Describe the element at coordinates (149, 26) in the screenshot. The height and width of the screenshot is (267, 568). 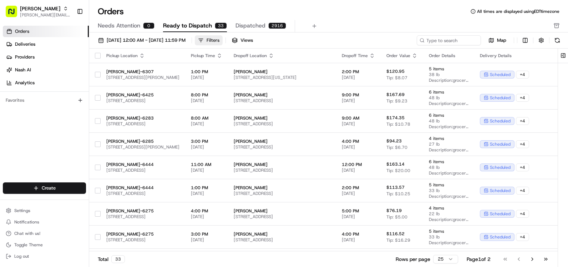
I see `div: 0` at that location.